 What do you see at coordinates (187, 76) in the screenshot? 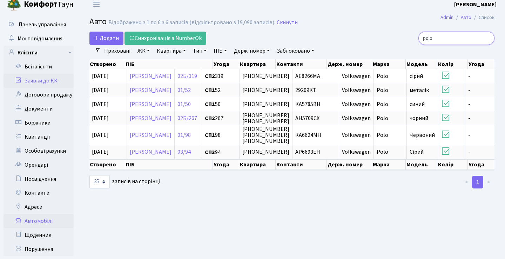
I see `a: 02Б/319` at bounding box center [187, 76].